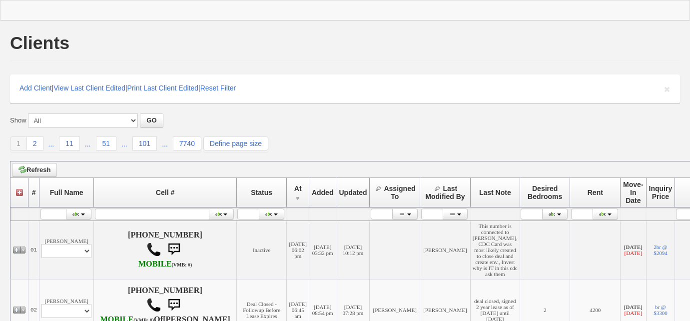 This screenshot has height=321, width=690. Describe the element at coordinates (69, 143) in the screenshot. I see `a: 11` at that location.